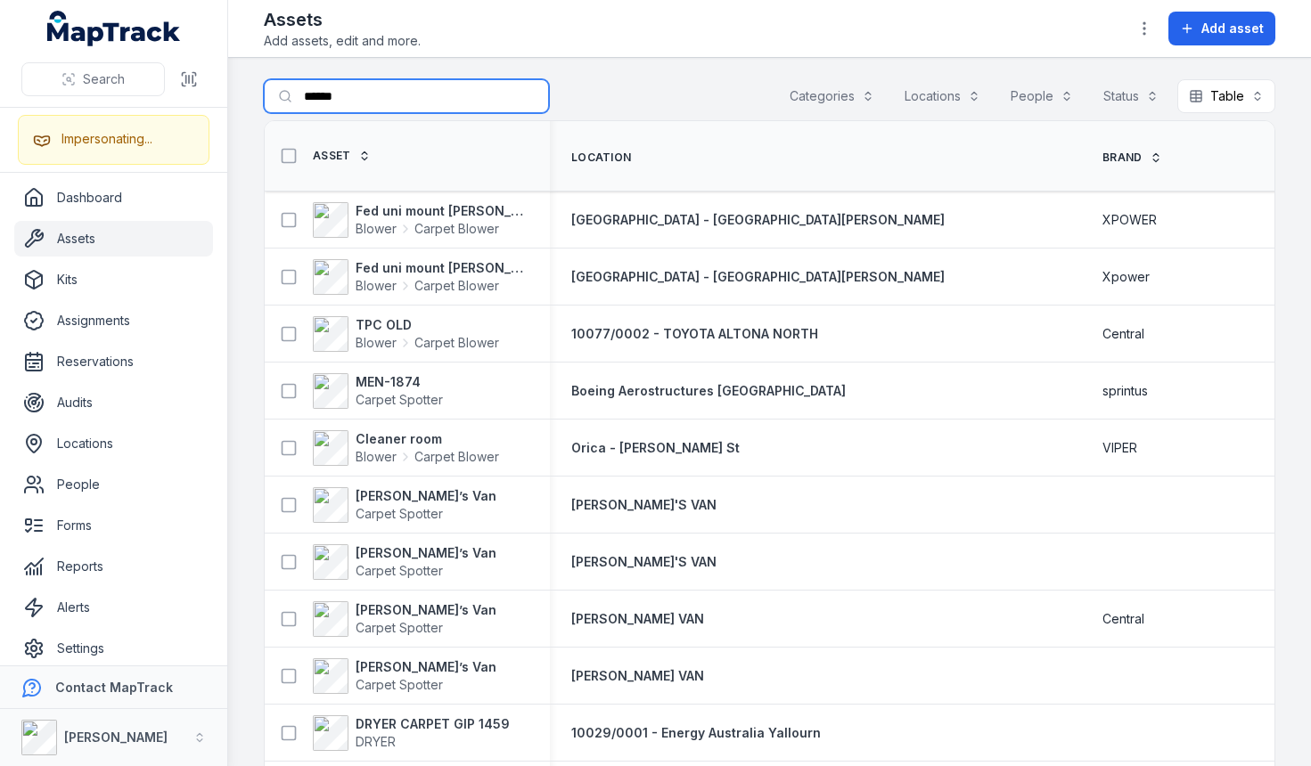  I want to click on a: Assignments, so click(113, 321).